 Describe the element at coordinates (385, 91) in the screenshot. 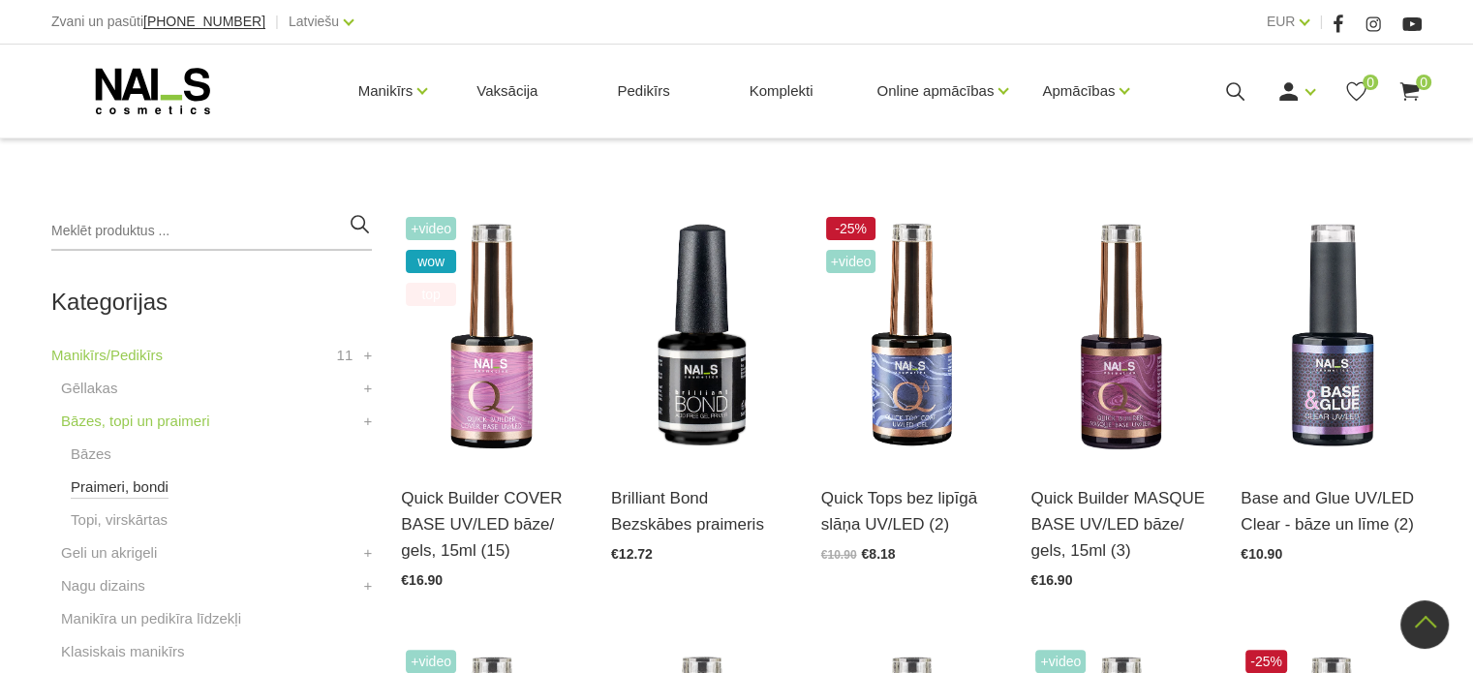

I see `a: Manikīrs` at that location.